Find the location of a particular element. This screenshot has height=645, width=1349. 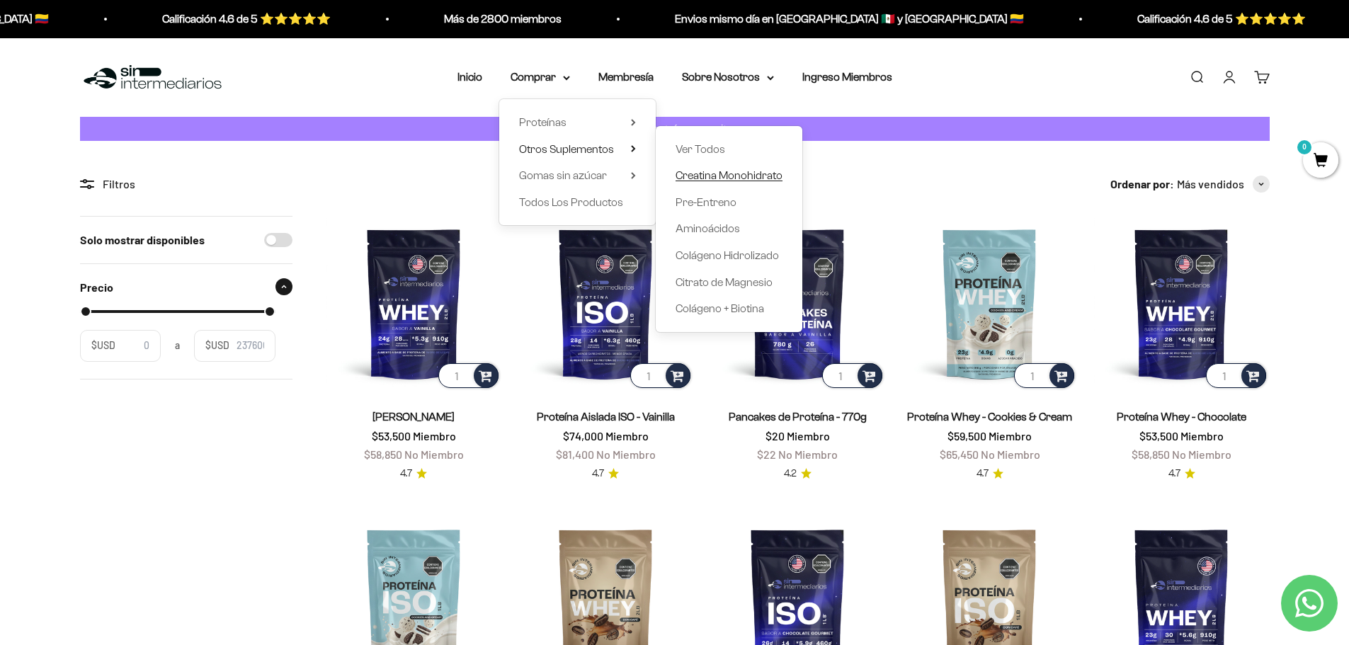

div: Filtros is located at coordinates (186, 184).